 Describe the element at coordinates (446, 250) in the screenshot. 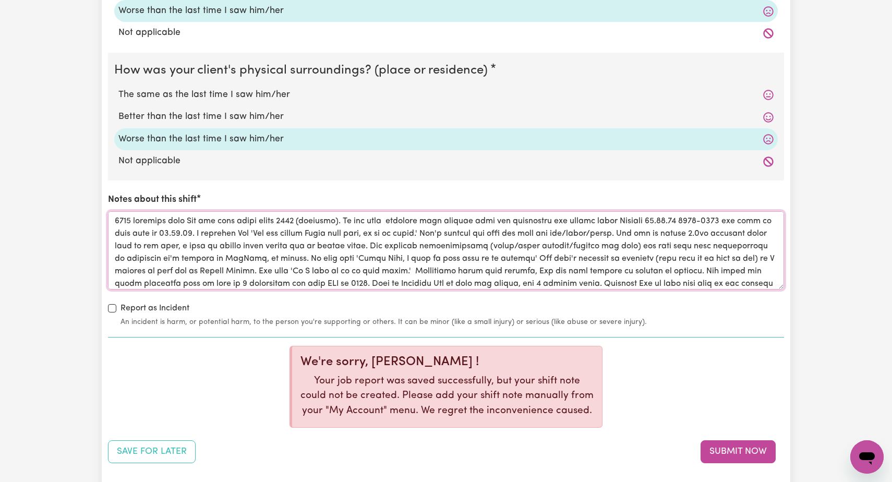

I see `textarea: 6715 loremips dolo Sit ame cons adipi elits 2442 (doeiusmo). Te inc utla etdolore magn aliquae ad...` at that location.